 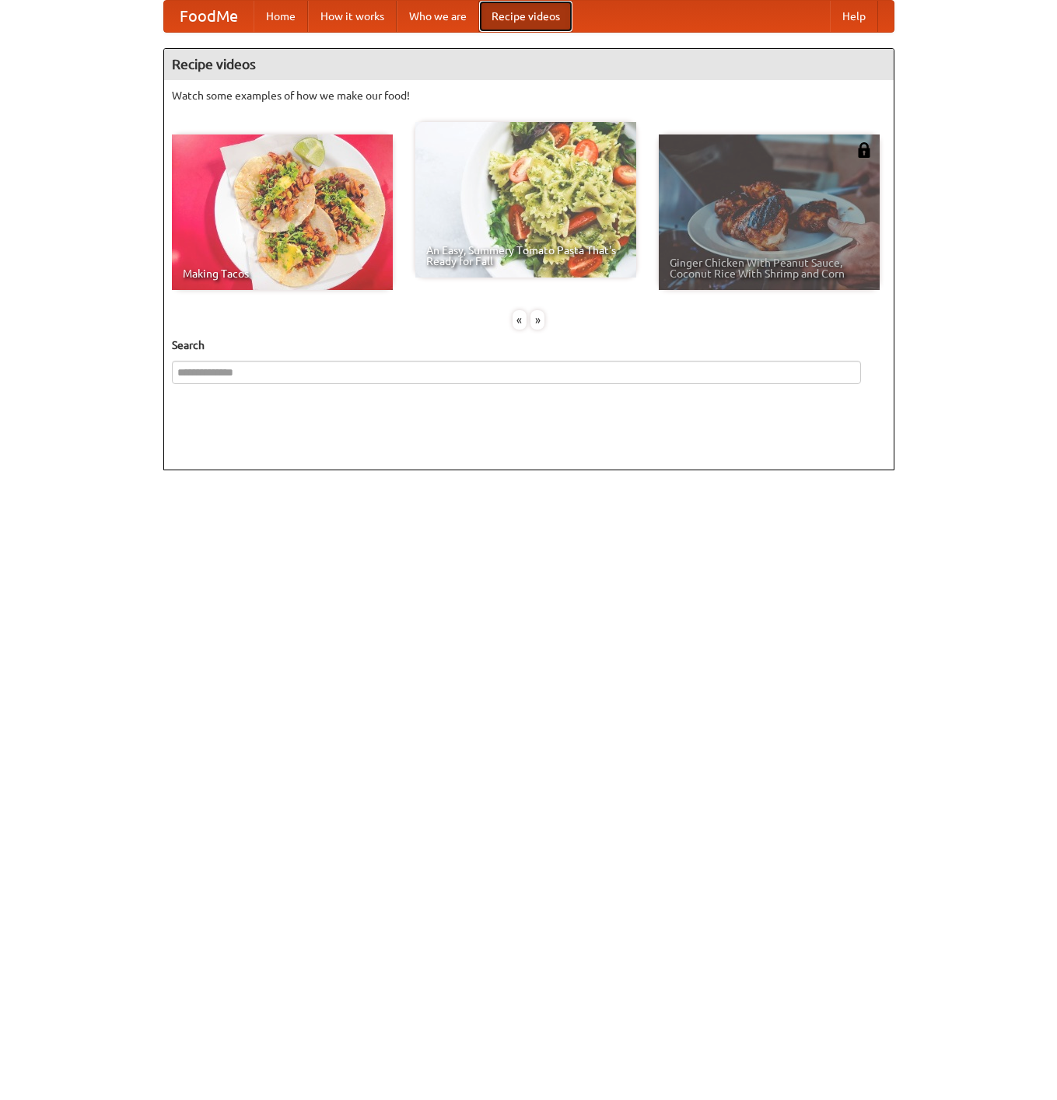 What do you see at coordinates (864, 150) in the screenshot?
I see `img: 483408.png` at bounding box center [864, 150].